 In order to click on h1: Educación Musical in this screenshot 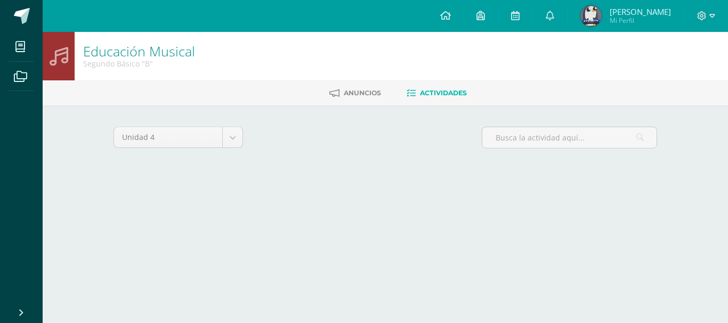, I will do `click(139, 51)`.